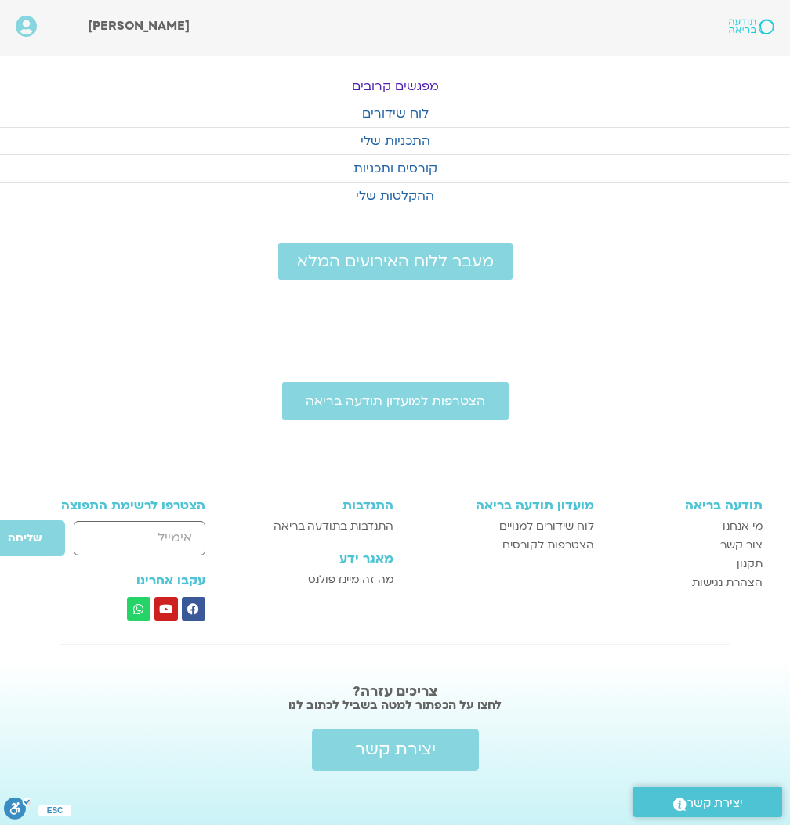 The width and height of the screenshot is (790, 825). Describe the element at coordinates (501, 505) in the screenshot. I see `h3: מועדון תודעה בריאה` at that location.